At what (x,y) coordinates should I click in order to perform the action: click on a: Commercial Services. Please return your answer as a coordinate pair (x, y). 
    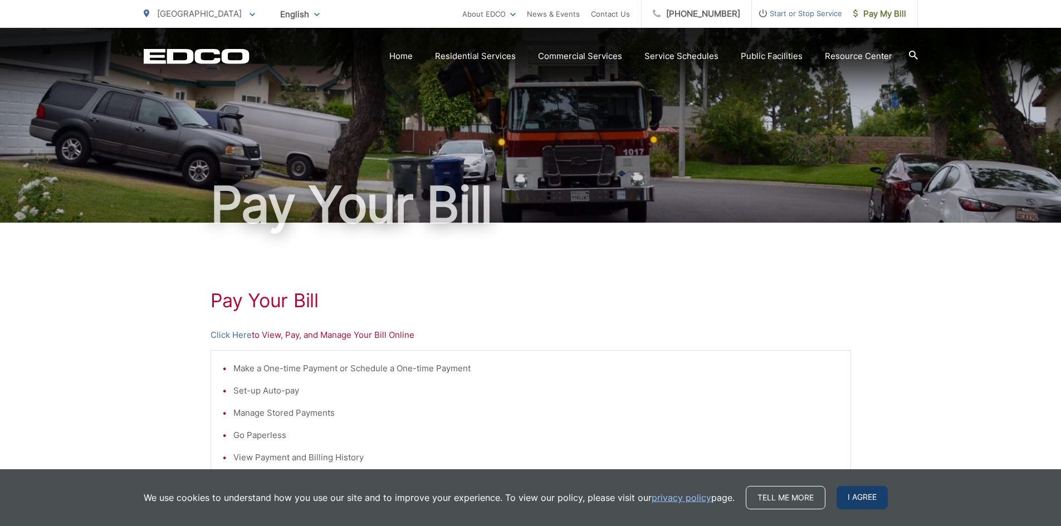
    Looking at the image, I should click on (580, 56).